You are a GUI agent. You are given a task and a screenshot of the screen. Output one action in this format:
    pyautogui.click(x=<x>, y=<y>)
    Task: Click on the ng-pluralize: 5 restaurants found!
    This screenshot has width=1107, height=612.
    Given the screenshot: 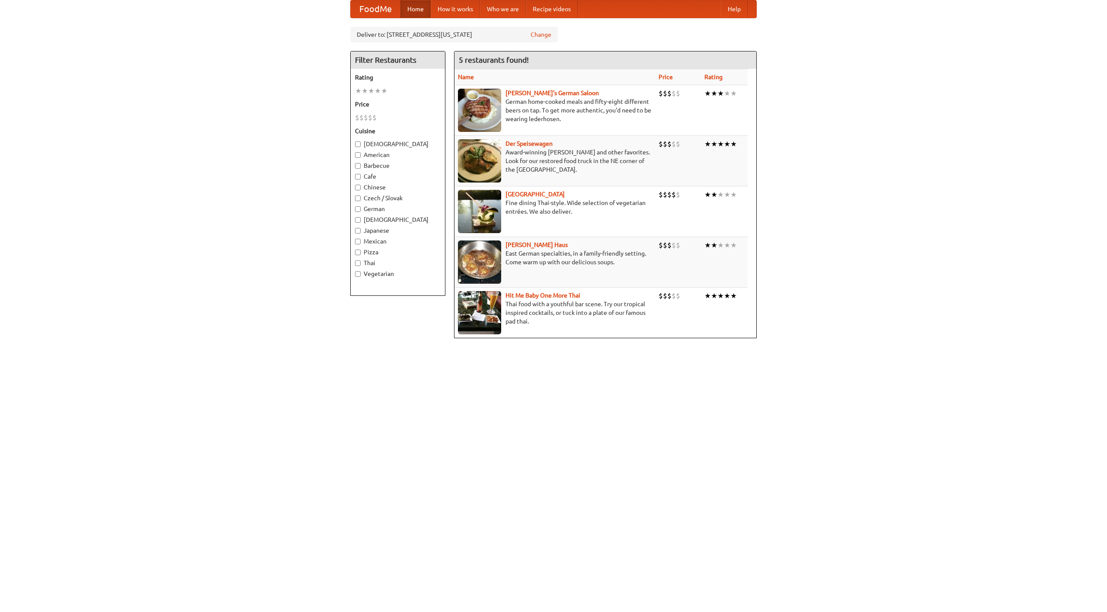 What is the action you would take?
    pyautogui.click(x=494, y=60)
    